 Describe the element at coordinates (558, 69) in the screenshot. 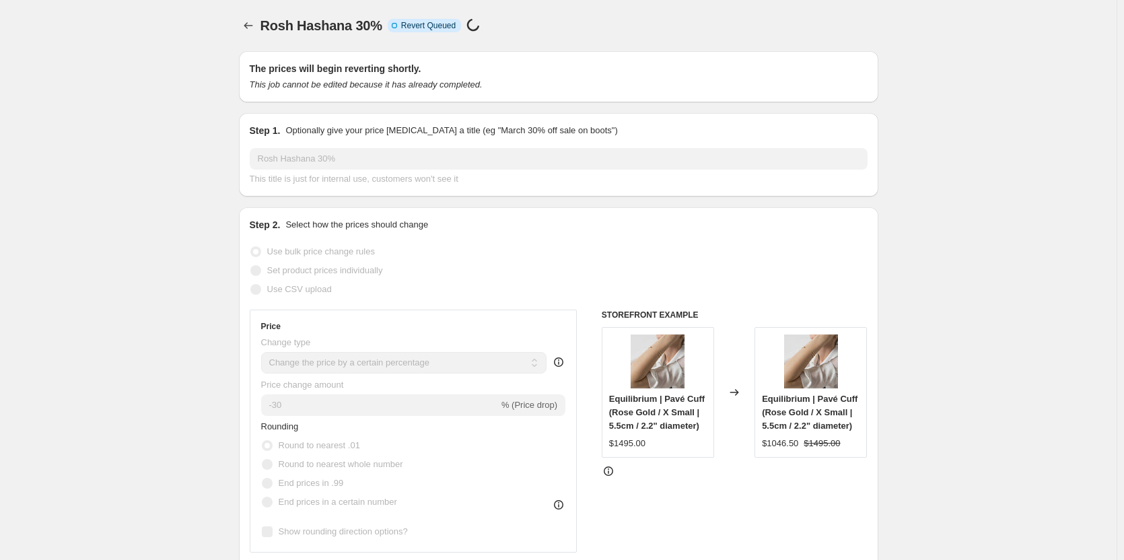

I see `h2: The prices will begin reverting shortly.` at that location.